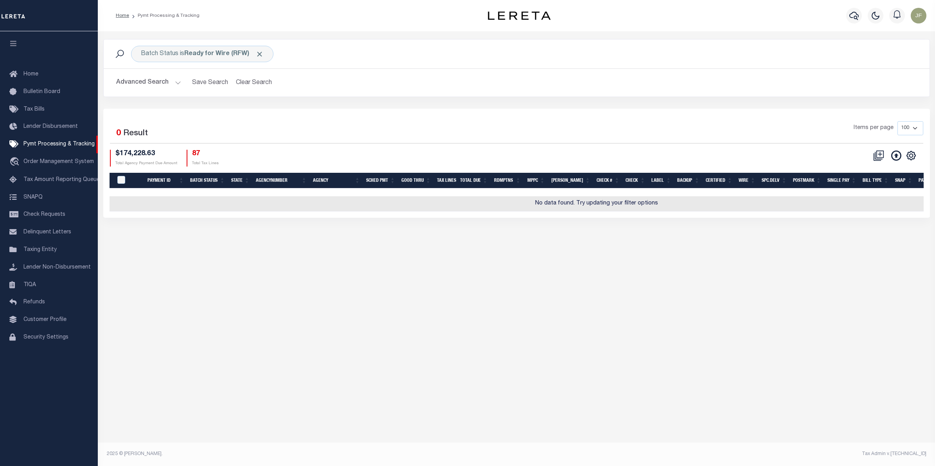 The width and height of the screenshot is (935, 466). What do you see at coordinates (381, 181) in the screenshot?
I see `th: SCHED PMT: activate to sort column ascending` at bounding box center [381, 181].